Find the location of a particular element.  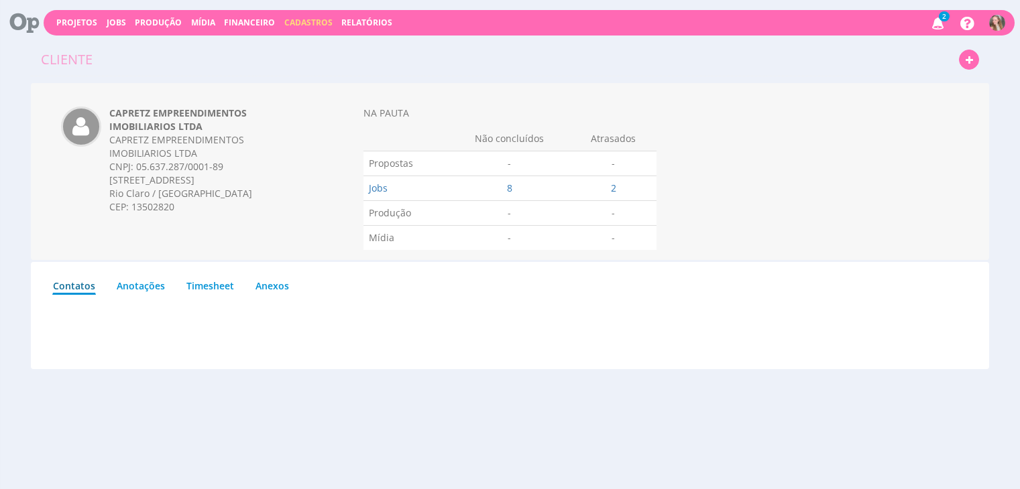

a: 2 is located at coordinates (613, 188).